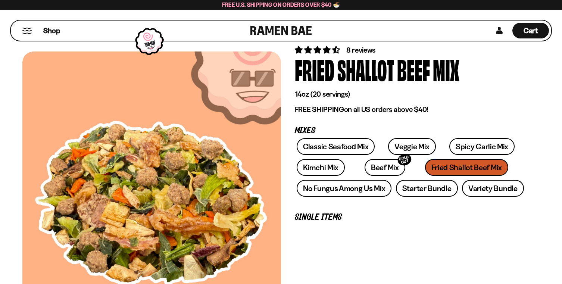  Describe the element at coordinates (385, 167) in the screenshot. I see `a: Beef MixSOLD OUT` at that location.